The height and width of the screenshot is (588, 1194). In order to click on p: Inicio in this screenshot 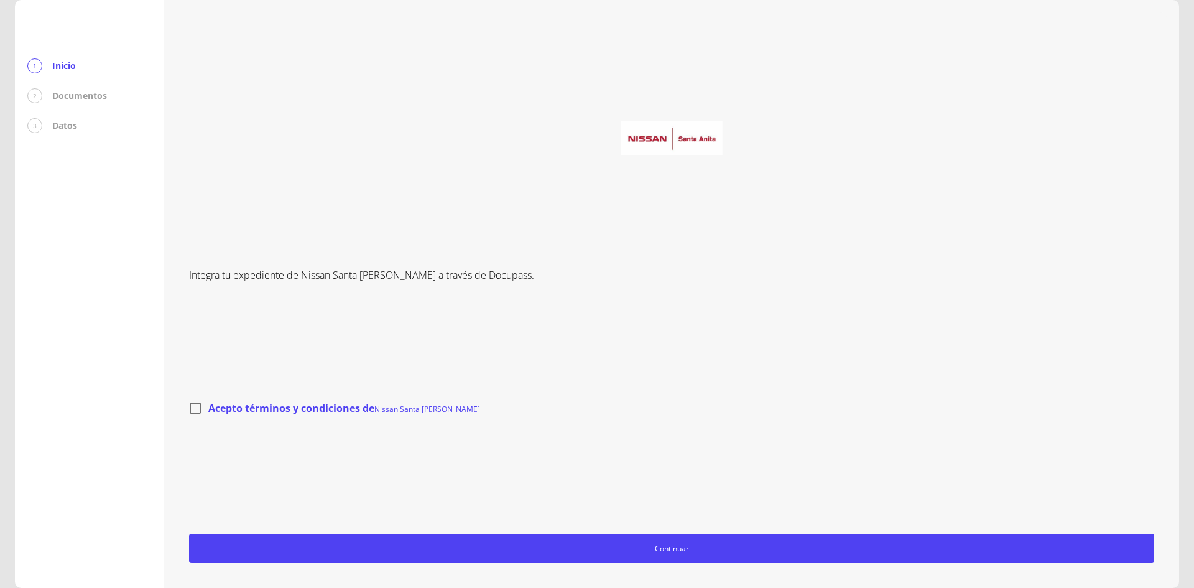, I will do `click(64, 66)`.